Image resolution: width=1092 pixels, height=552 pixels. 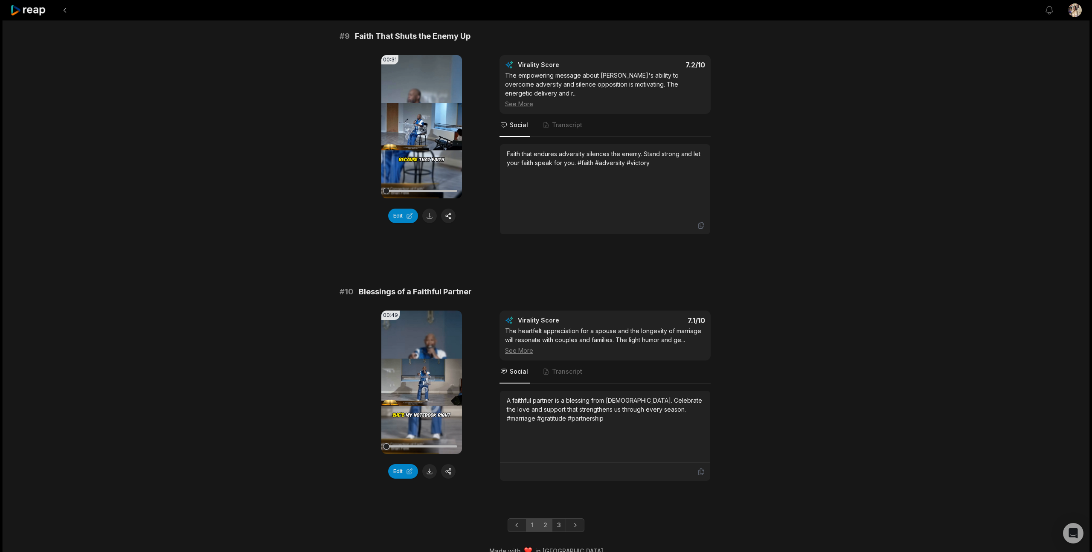 What do you see at coordinates (660, 65) in the screenshot?
I see `div: 7.2 /10` at bounding box center [660, 65].